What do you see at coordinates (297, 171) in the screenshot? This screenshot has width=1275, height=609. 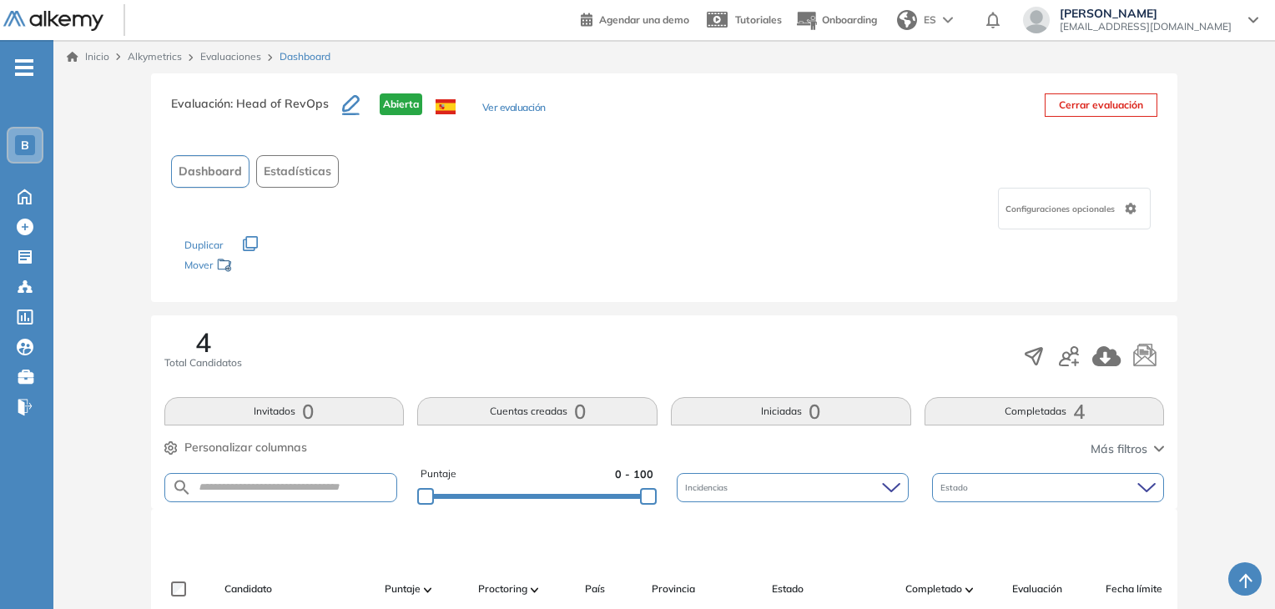 I see `span: Estadísticas` at bounding box center [297, 171].